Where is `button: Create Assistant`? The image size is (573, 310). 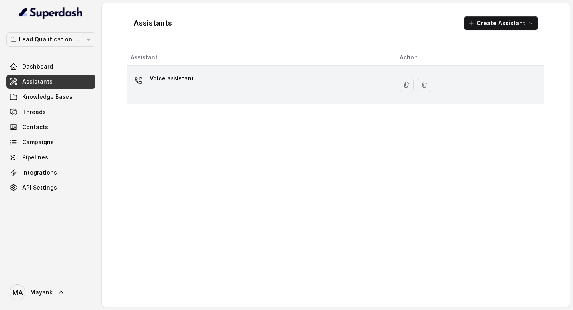 button: Create Assistant is located at coordinates (501, 23).